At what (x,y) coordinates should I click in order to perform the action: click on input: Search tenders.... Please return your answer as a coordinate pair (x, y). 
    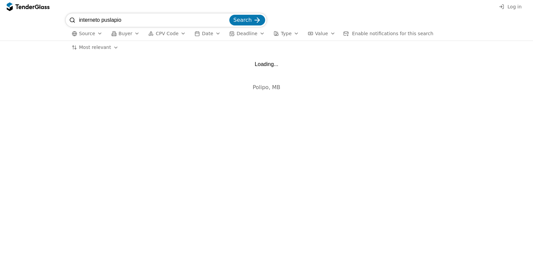
    Looking at the image, I should click on (153, 20).